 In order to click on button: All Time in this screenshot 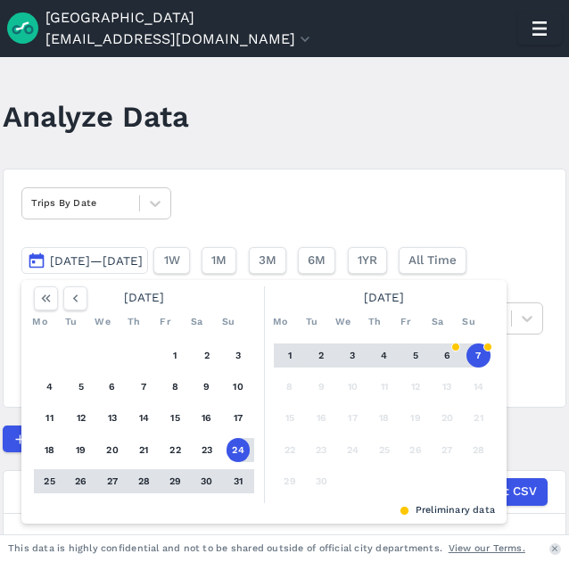, I will do `click(433, 261)`.